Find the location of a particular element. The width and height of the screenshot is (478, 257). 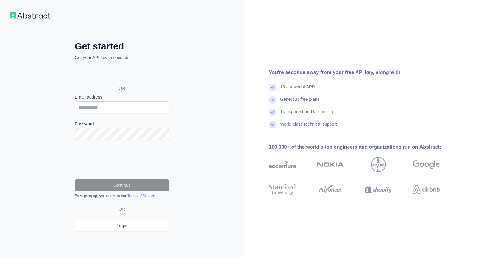

label: Email address is located at coordinates (122, 97).